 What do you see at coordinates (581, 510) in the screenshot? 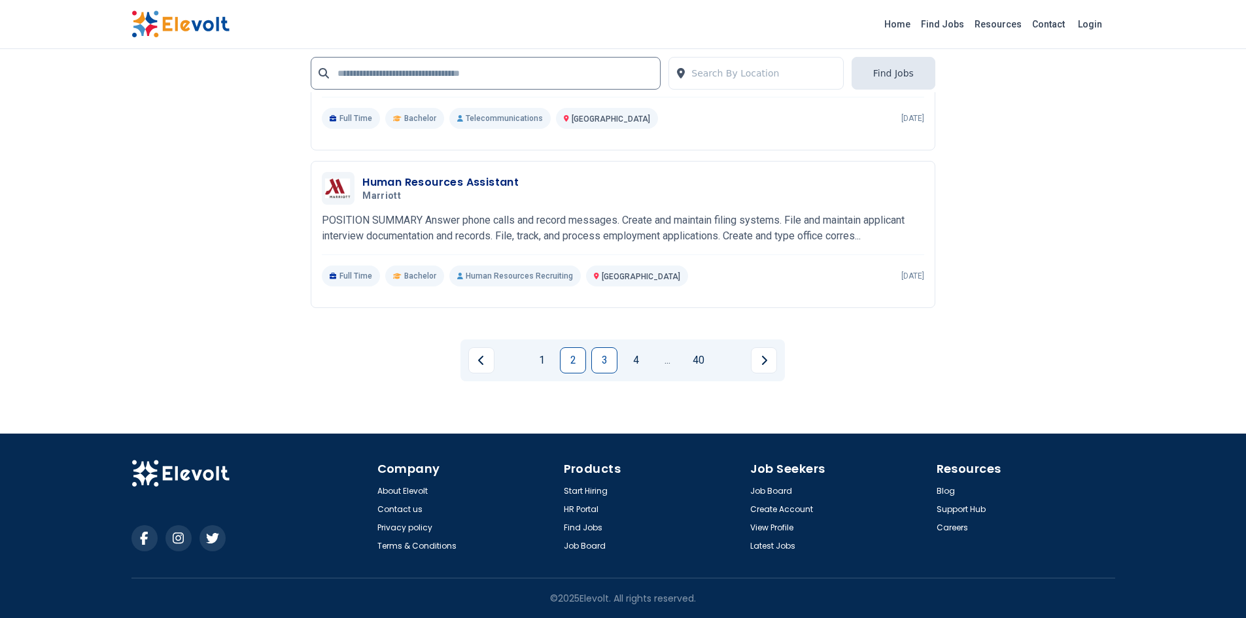
I see `a: HR Portal` at bounding box center [581, 510].